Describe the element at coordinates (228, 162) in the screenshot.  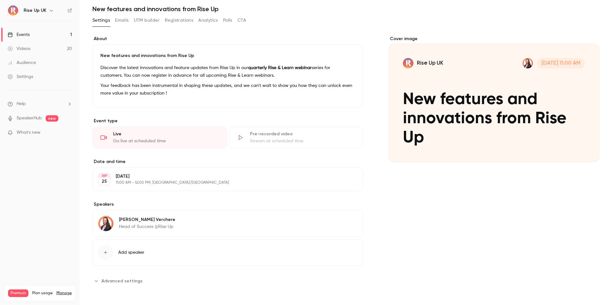
I see `label: Date and time` at that location.